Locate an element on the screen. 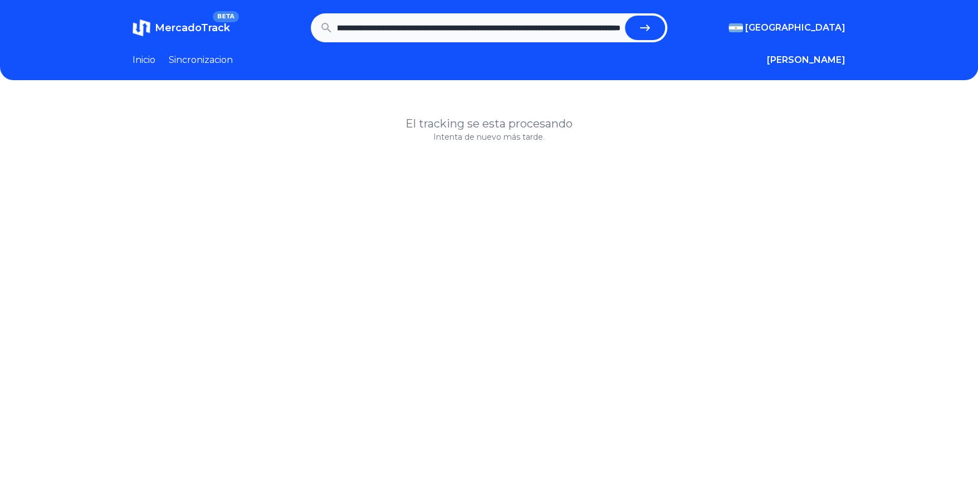 This screenshot has height=481, width=978. a: Inicio is located at coordinates (144, 60).